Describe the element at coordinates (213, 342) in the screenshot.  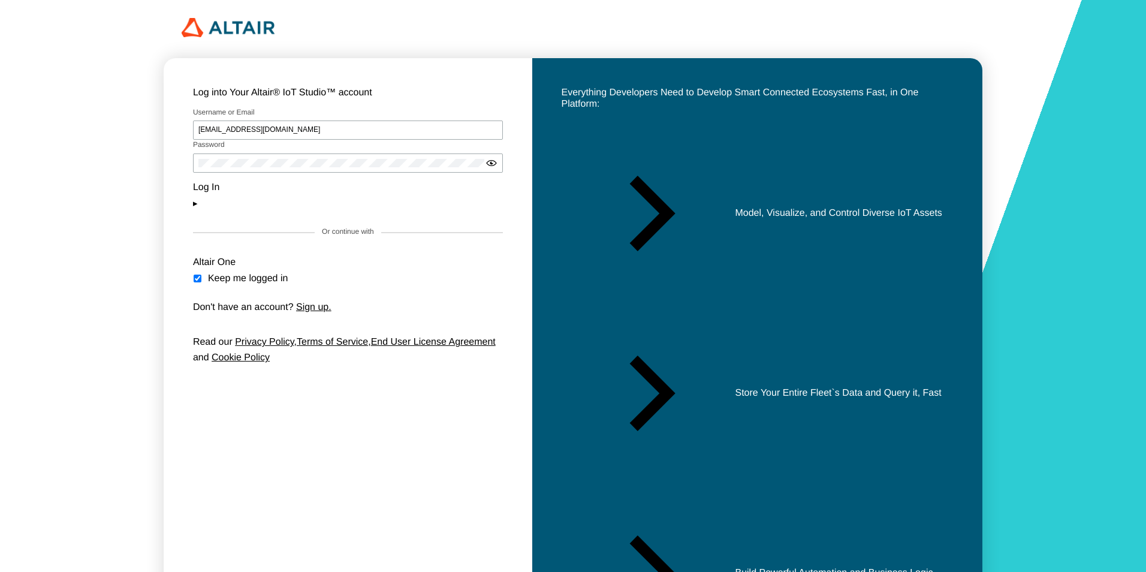
I see `span: Read our` at that location.